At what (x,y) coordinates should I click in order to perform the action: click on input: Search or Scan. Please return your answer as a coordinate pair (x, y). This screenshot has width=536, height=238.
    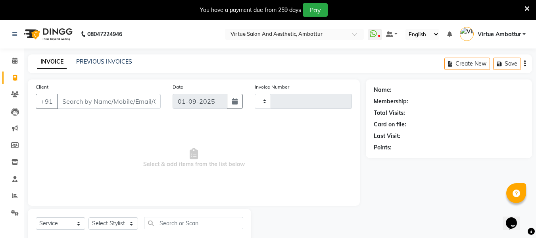
    Looking at the image, I should click on (194, 222).